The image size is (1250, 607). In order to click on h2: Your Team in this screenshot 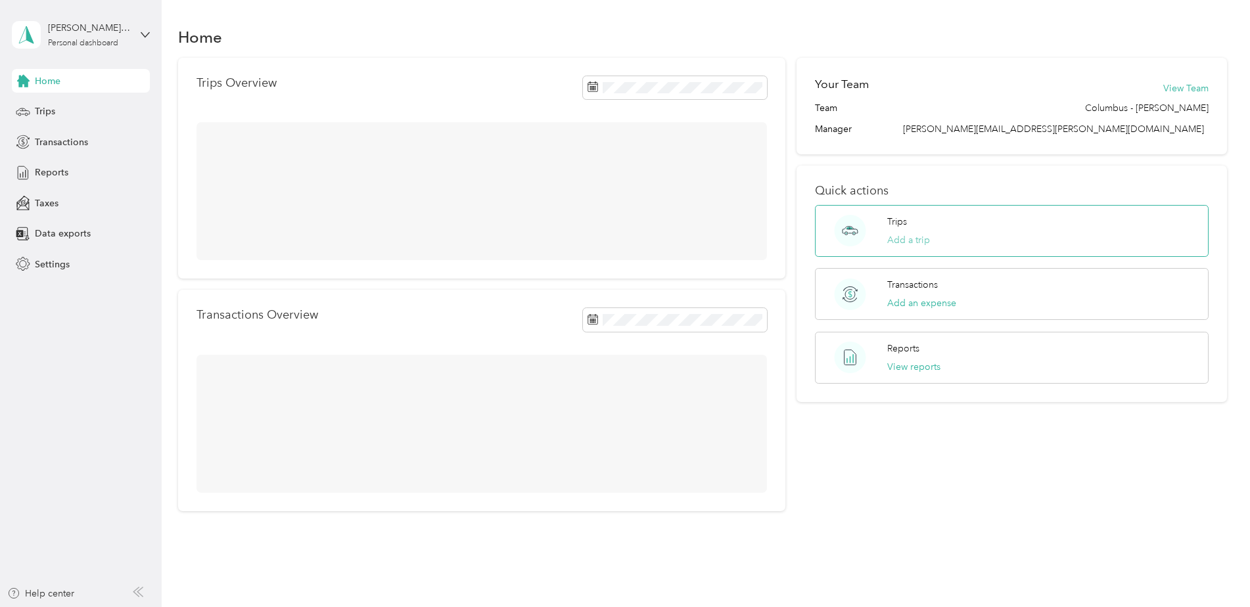, I will do `click(842, 84)`.